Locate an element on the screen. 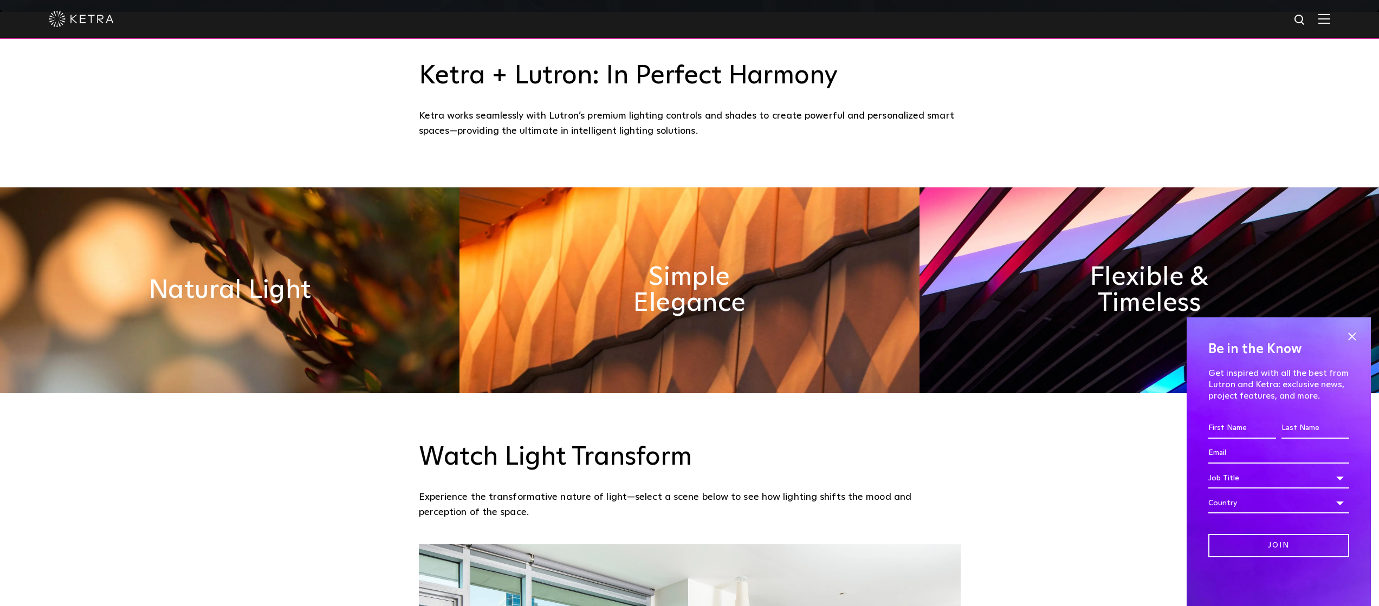  p: Get inspired with all the best from Lutron and Ketra: exclusive news, project features, and more. is located at coordinates (1278, 385).